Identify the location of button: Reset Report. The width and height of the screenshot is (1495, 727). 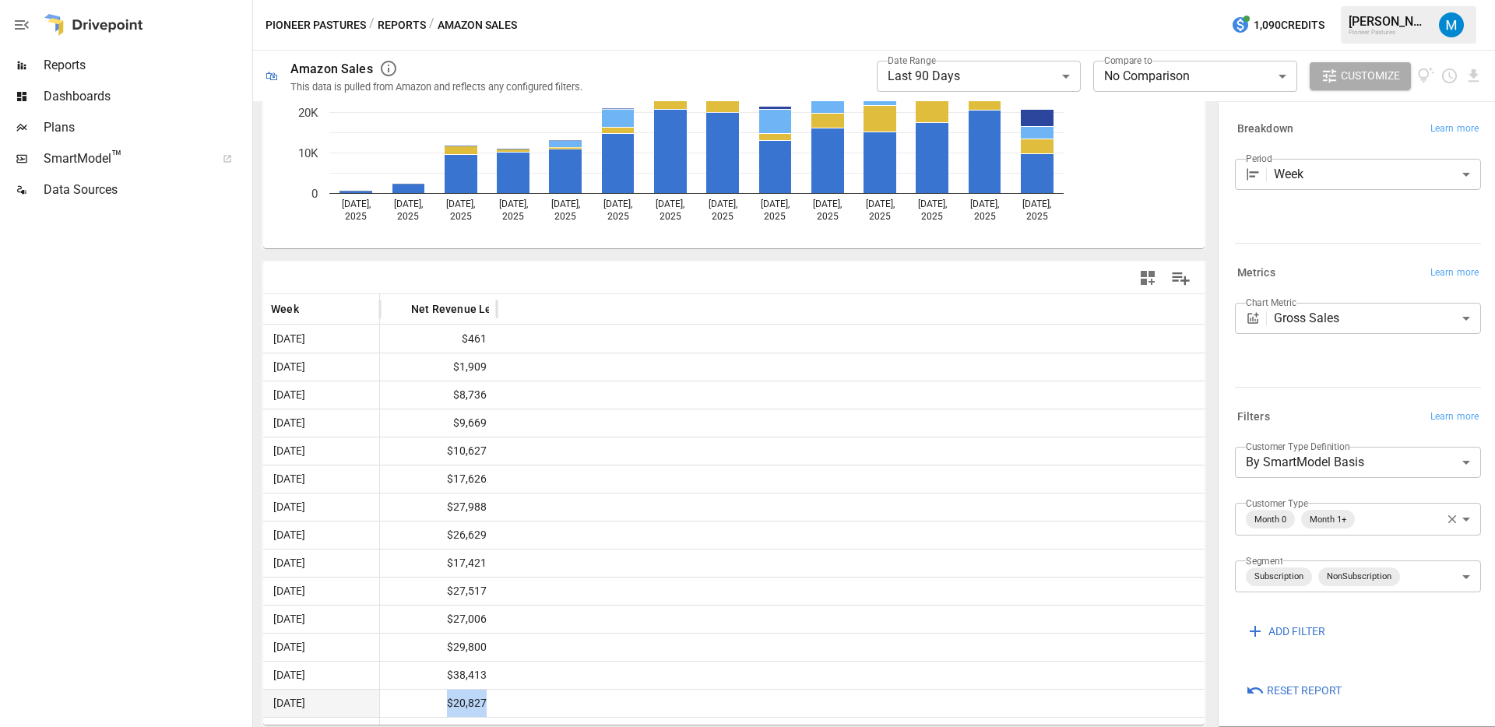
(1293, 691).